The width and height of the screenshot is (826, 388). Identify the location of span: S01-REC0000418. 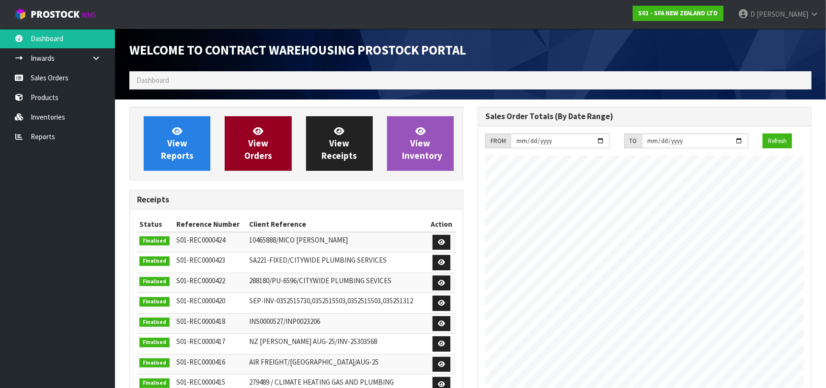
(201, 321).